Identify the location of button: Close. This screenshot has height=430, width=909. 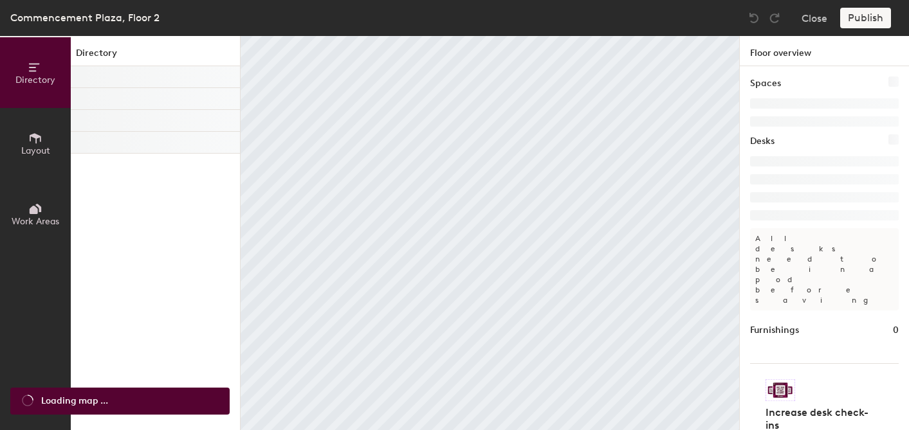
(815, 18).